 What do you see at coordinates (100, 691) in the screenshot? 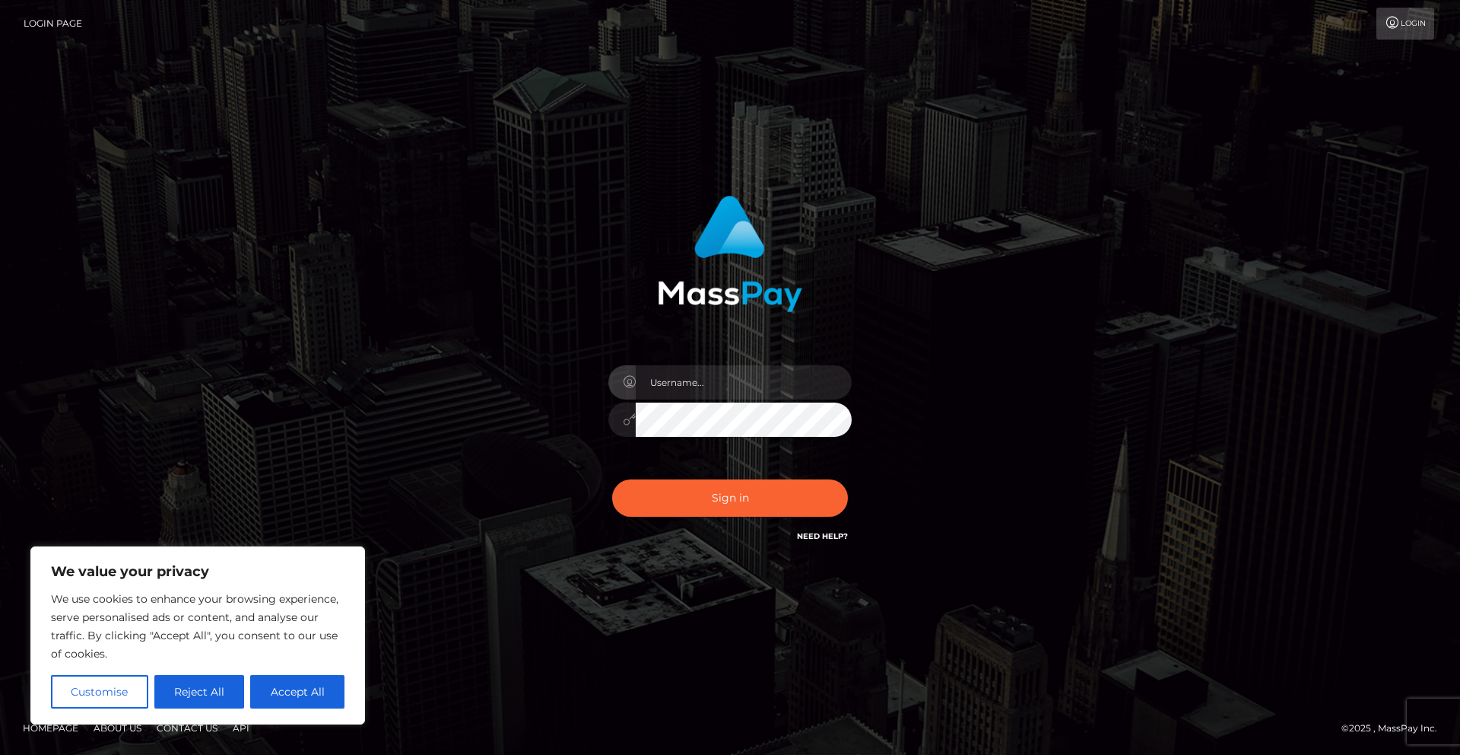
I see `button: Customise` at bounding box center [100, 691].